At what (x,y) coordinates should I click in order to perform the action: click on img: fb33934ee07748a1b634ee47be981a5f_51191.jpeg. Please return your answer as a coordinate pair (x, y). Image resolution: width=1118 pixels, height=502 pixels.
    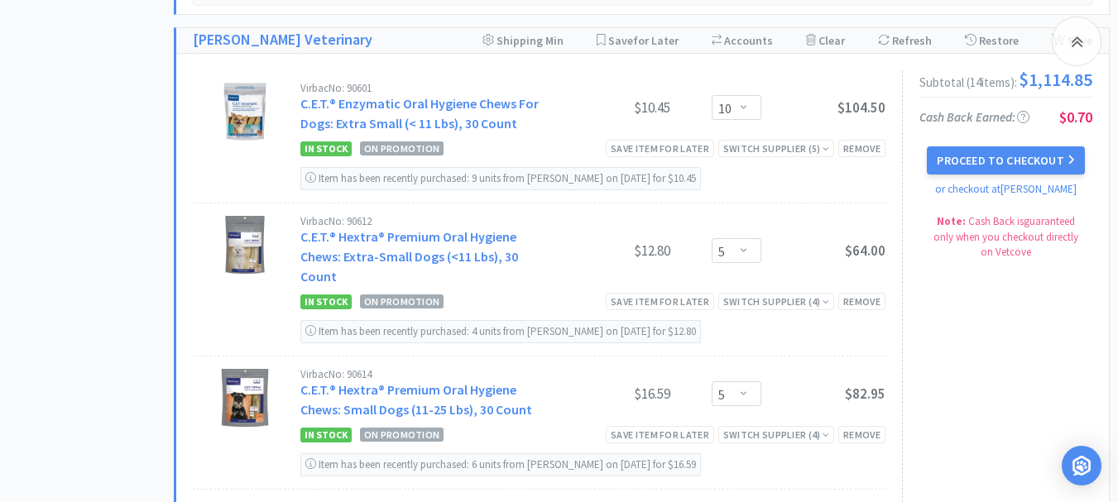
    Looking at the image, I should click on (245, 245).